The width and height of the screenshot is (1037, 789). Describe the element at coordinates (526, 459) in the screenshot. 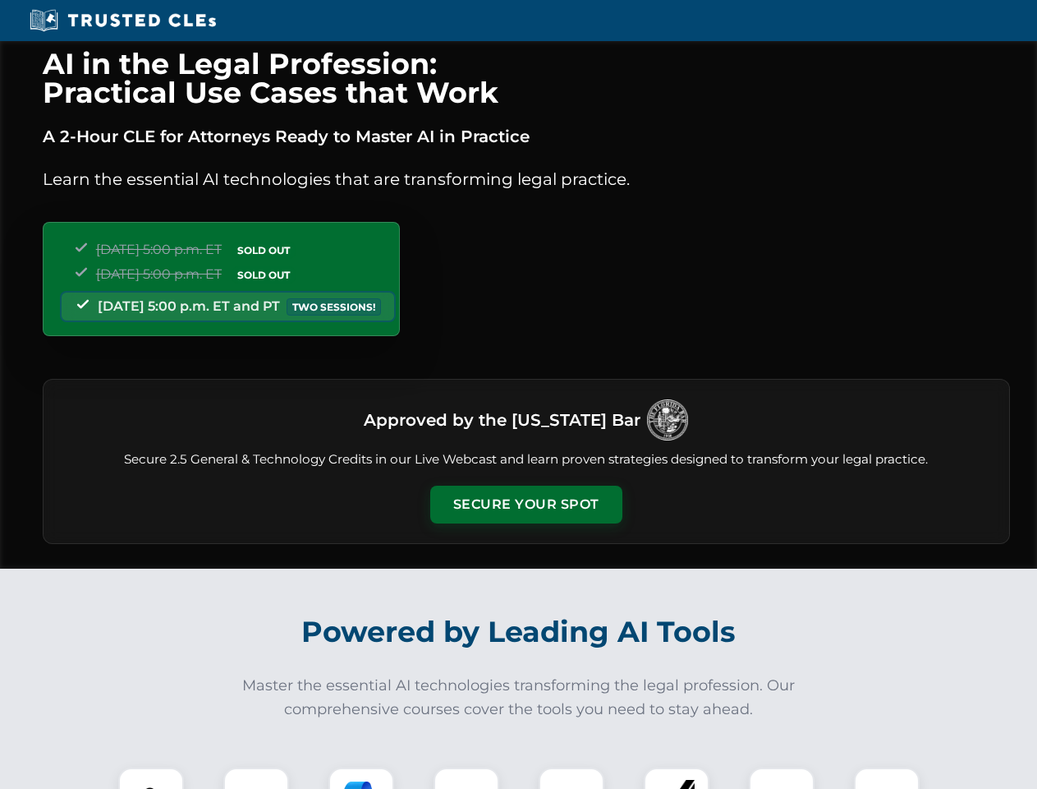

I see `p: Secure 2.5 General & Technology Credits in our Live Webcast and learn proven strategies designed ...` at that location.